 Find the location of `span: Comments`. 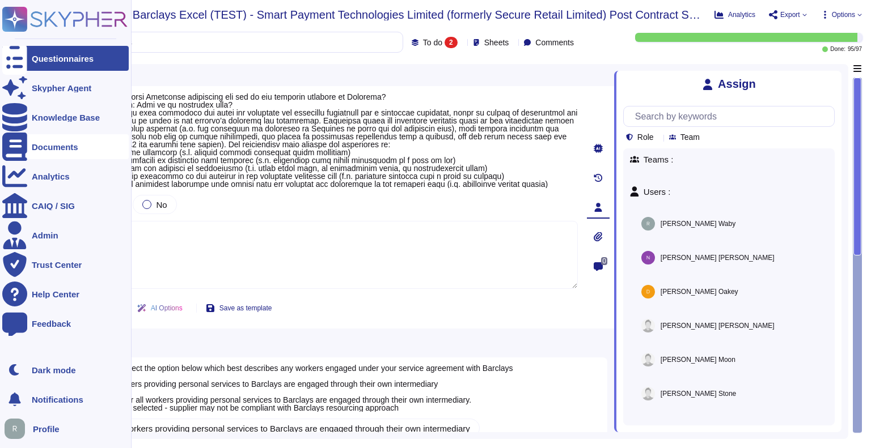

span: Comments is located at coordinates (554, 43).